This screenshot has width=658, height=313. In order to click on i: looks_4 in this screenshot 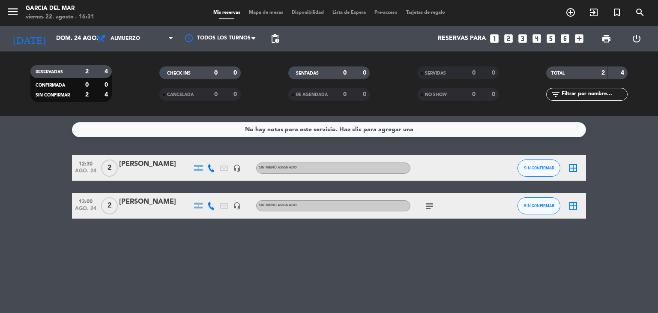, I will do `click(537, 39)`.